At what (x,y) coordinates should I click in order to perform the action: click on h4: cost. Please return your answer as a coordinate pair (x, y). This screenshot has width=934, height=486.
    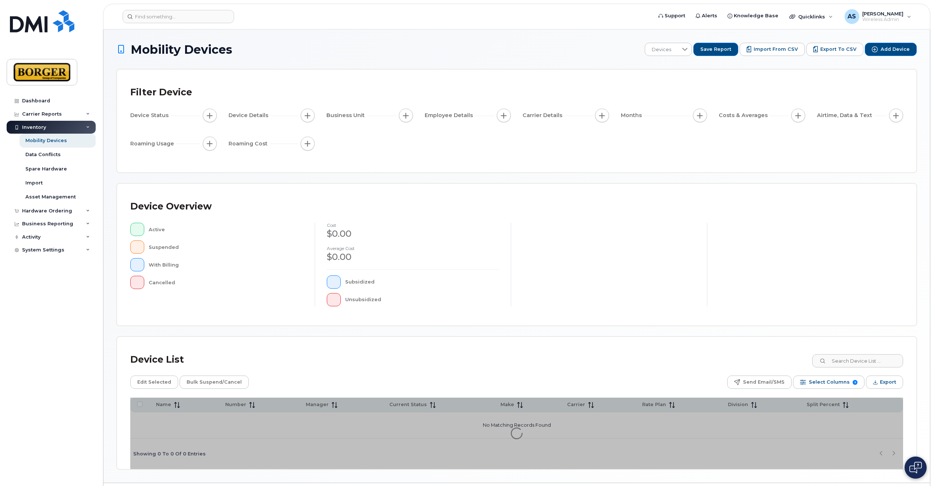
    Looking at the image, I should click on (413, 225).